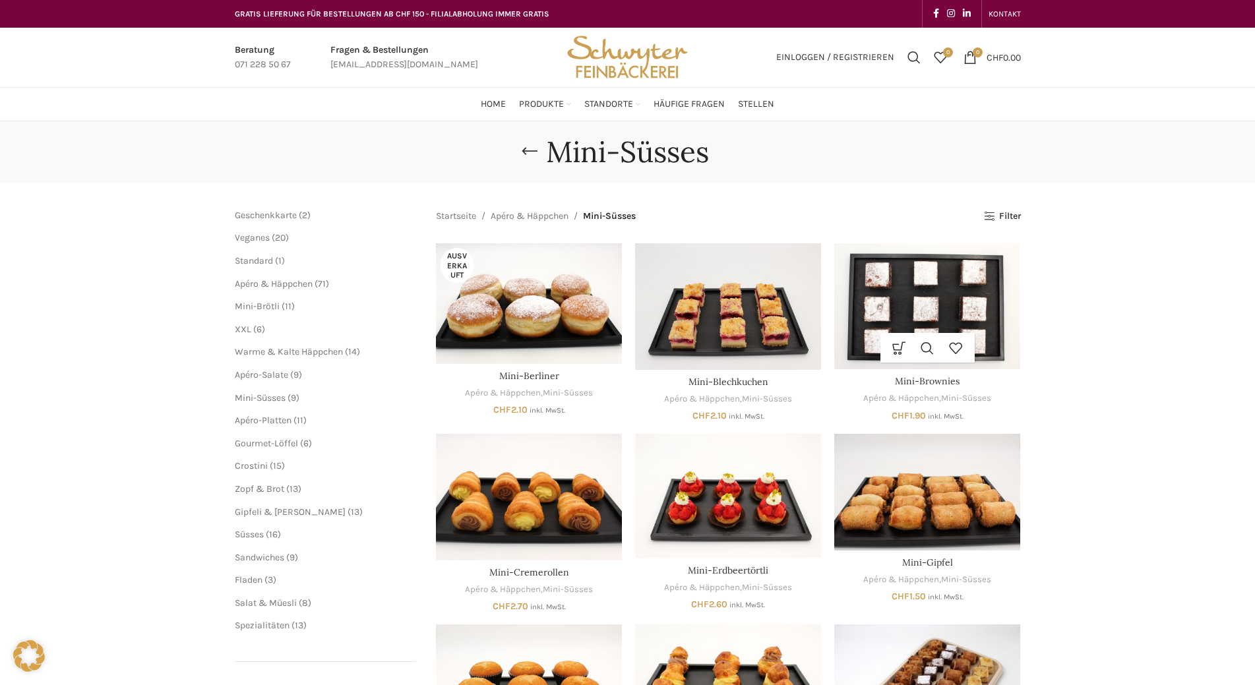 The height and width of the screenshot is (685, 1255). I want to click on span: 71, so click(322, 284).